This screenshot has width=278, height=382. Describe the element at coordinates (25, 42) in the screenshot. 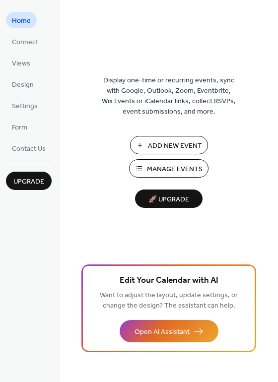

I see `span: Connect` at that location.